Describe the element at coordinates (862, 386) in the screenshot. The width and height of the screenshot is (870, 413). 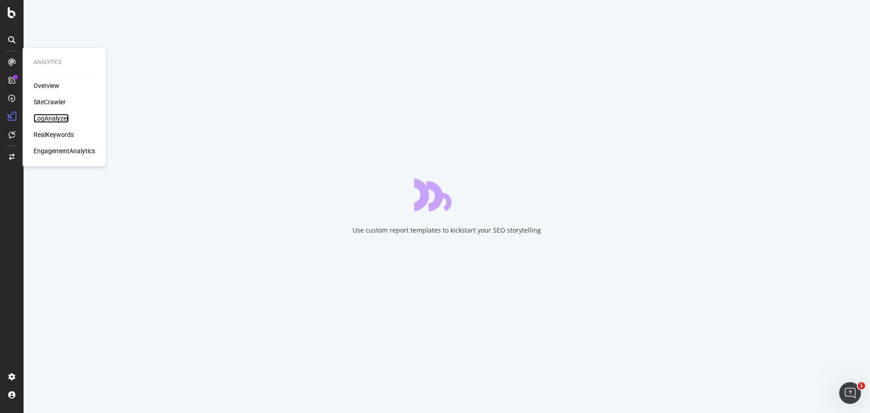
I see `span: 1` at that location.